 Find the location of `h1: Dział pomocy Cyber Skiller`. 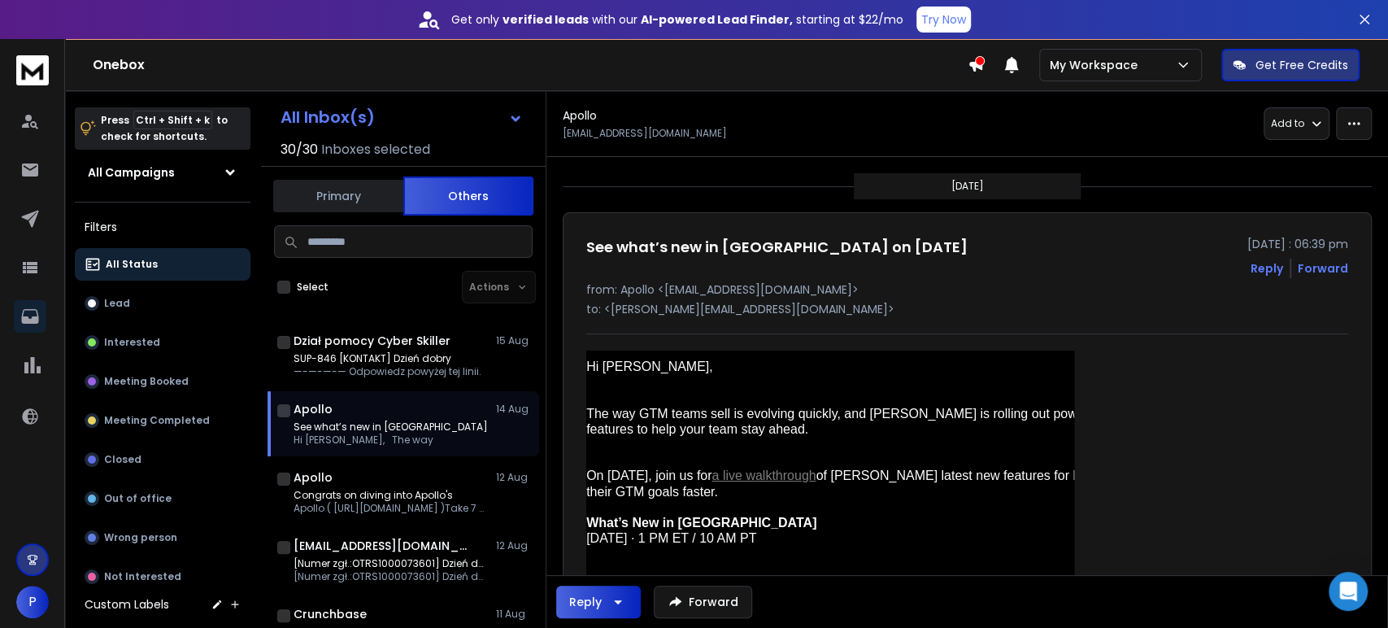

h1: Dział pomocy Cyber Skiller is located at coordinates (372, 341).